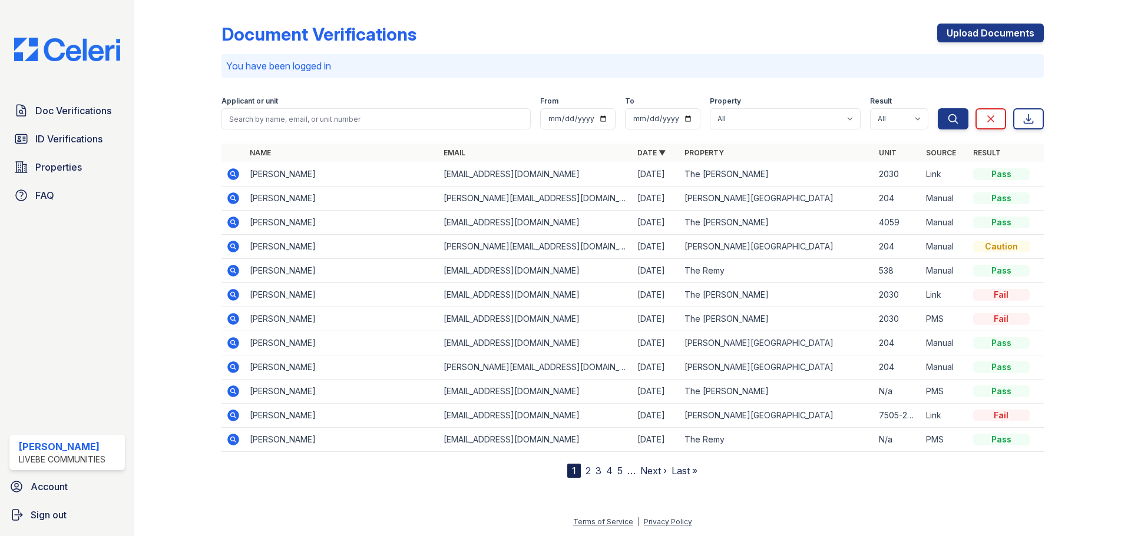 Image resolution: width=1131 pixels, height=536 pixels. What do you see at coordinates (897, 416) in the screenshot?
I see `td: 7505-203` at bounding box center [897, 416].